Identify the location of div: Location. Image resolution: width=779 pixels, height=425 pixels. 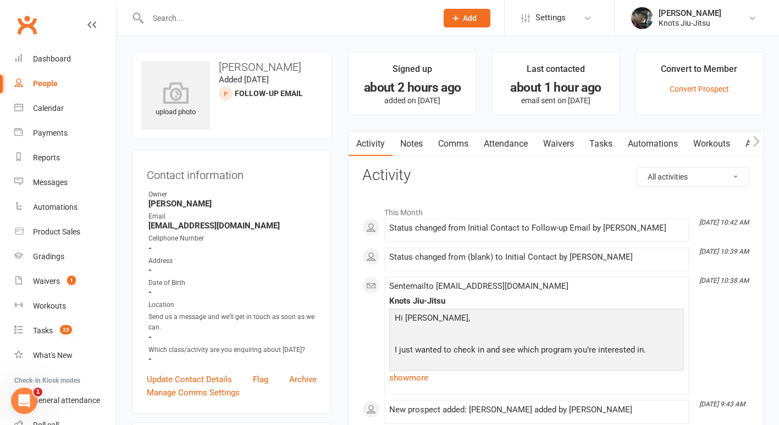
(232, 305).